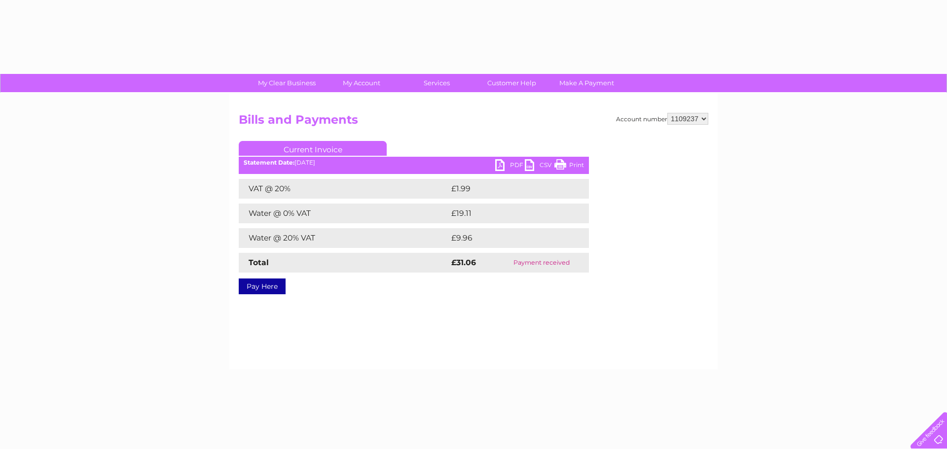 The image size is (947, 449). What do you see at coordinates (510, 166) in the screenshot?
I see `a: PDF` at bounding box center [510, 166].